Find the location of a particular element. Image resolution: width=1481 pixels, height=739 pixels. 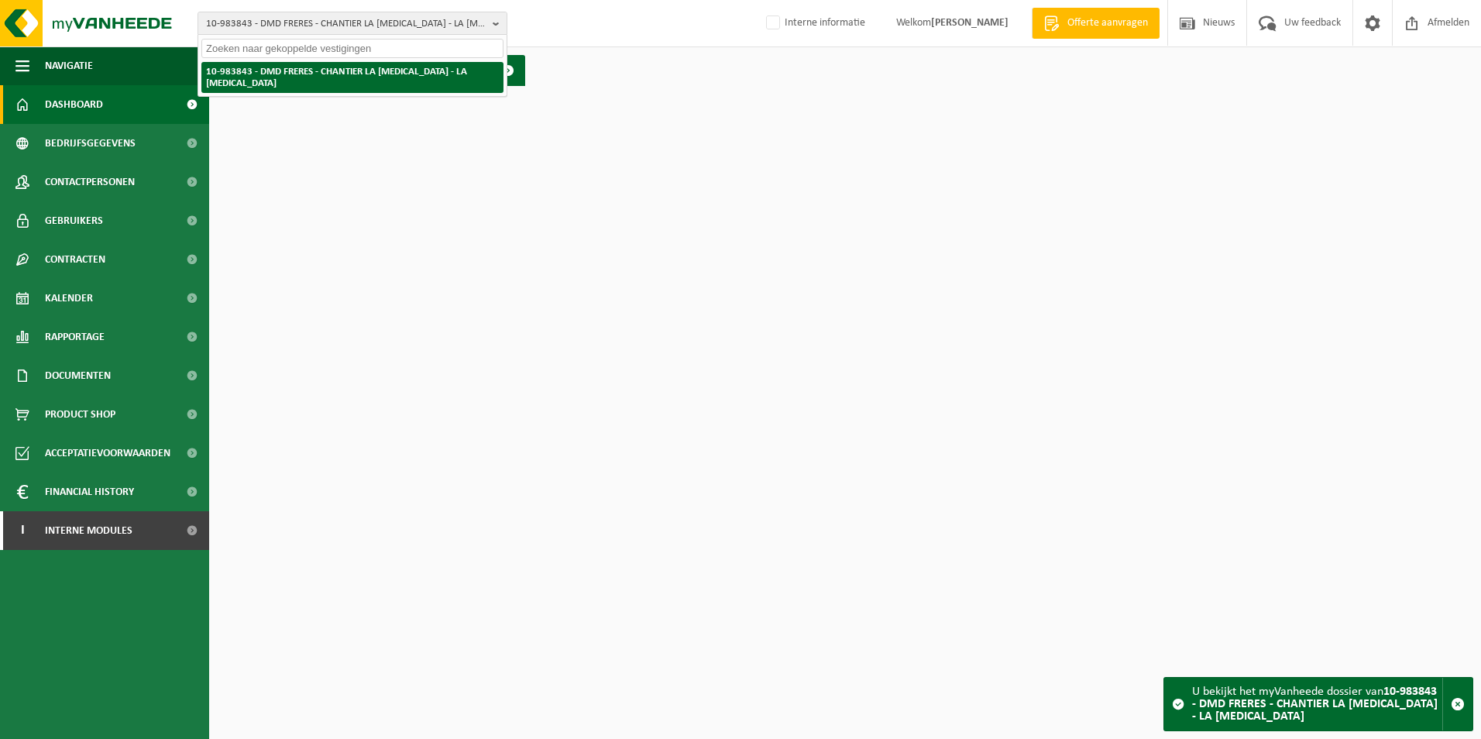

span: Rapportage is located at coordinates (74, 337).